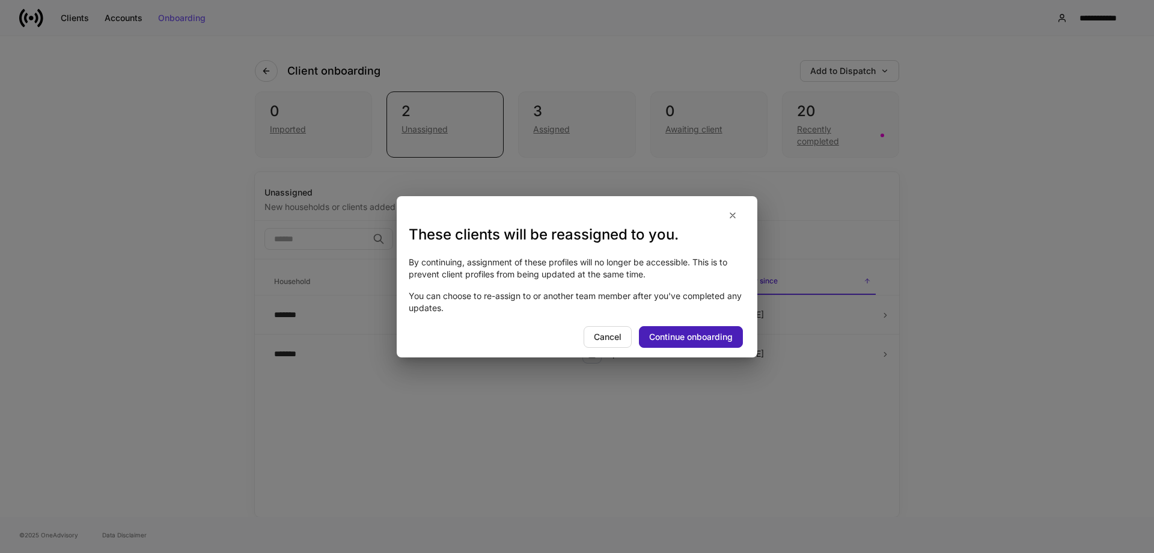  I want to click on h3: These clients will be reassigned to you., so click(577, 234).